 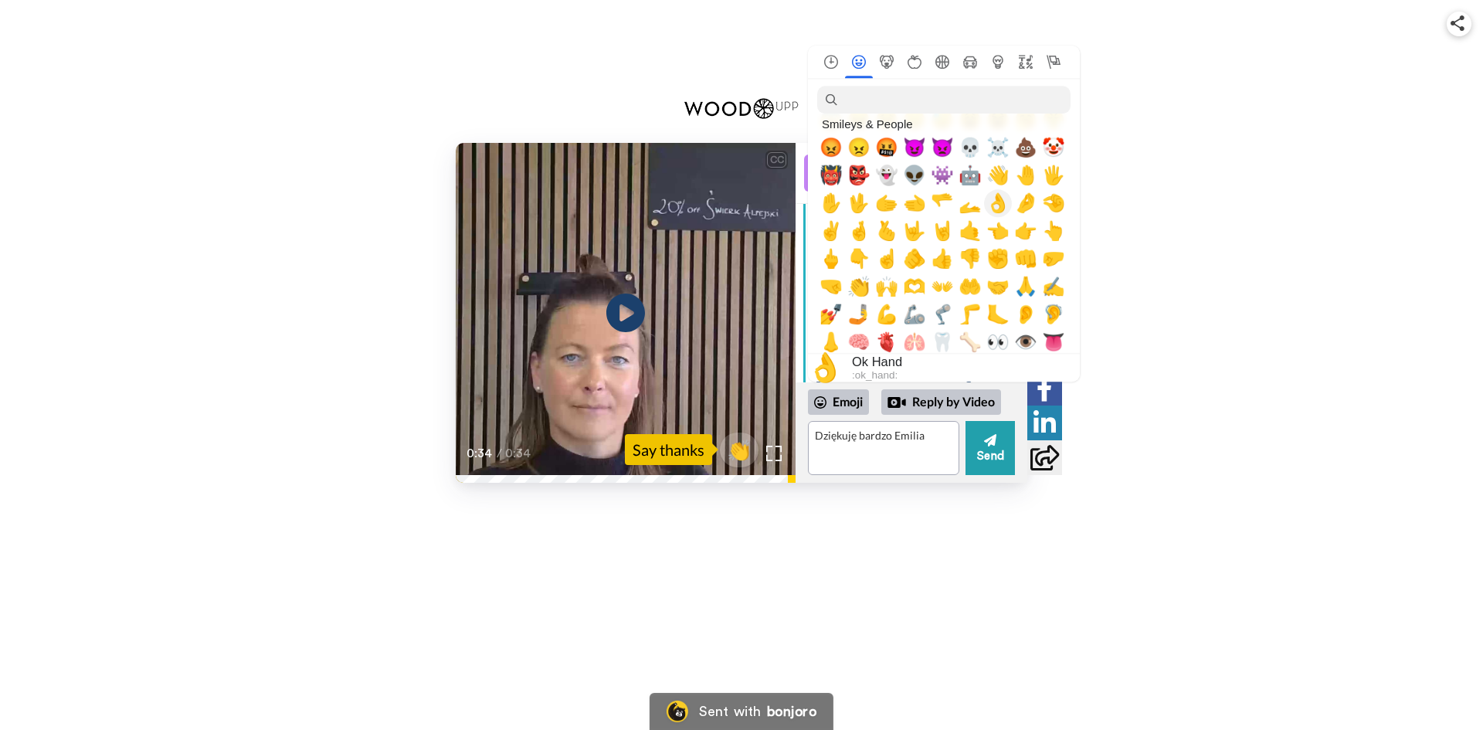 What do you see at coordinates (742, 108) in the screenshot?
I see `img: logo` at bounding box center [742, 108].